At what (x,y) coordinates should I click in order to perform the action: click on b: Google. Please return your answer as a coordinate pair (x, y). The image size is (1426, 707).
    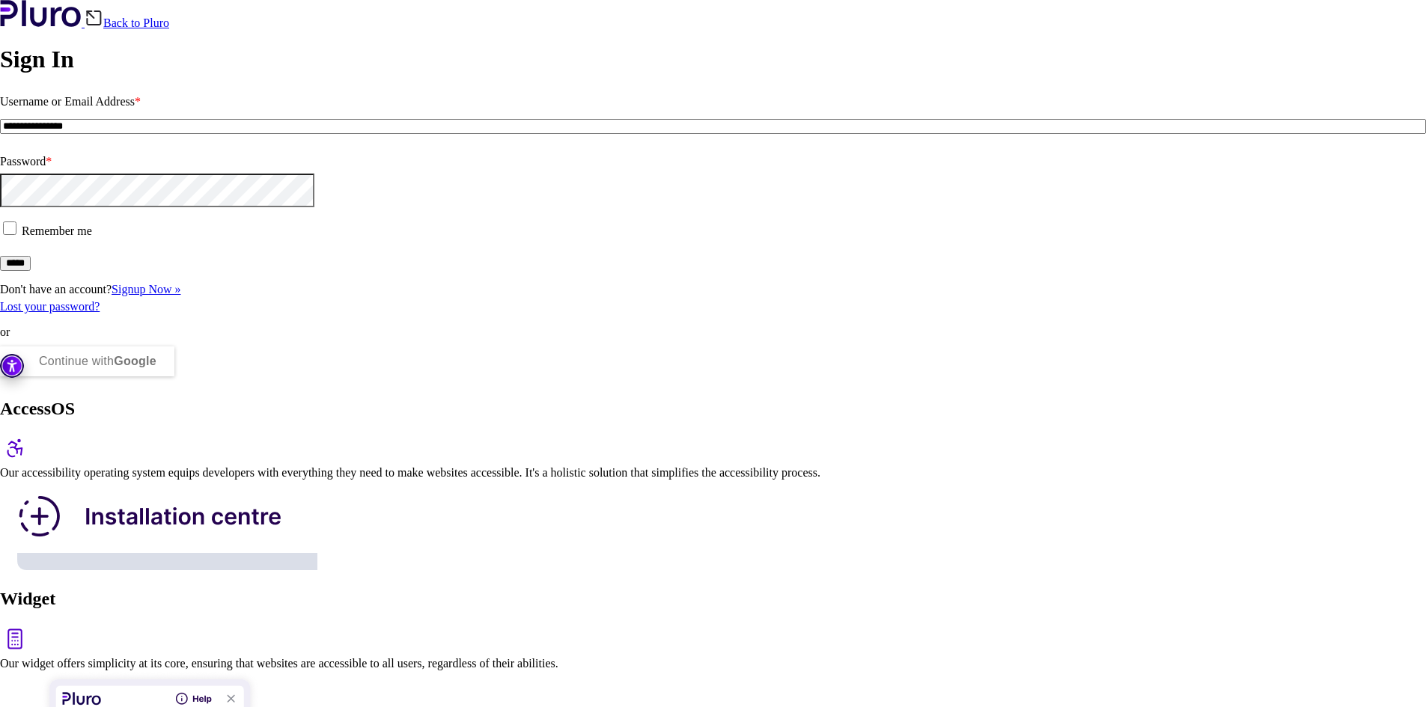
    Looking at the image, I should click on (135, 361).